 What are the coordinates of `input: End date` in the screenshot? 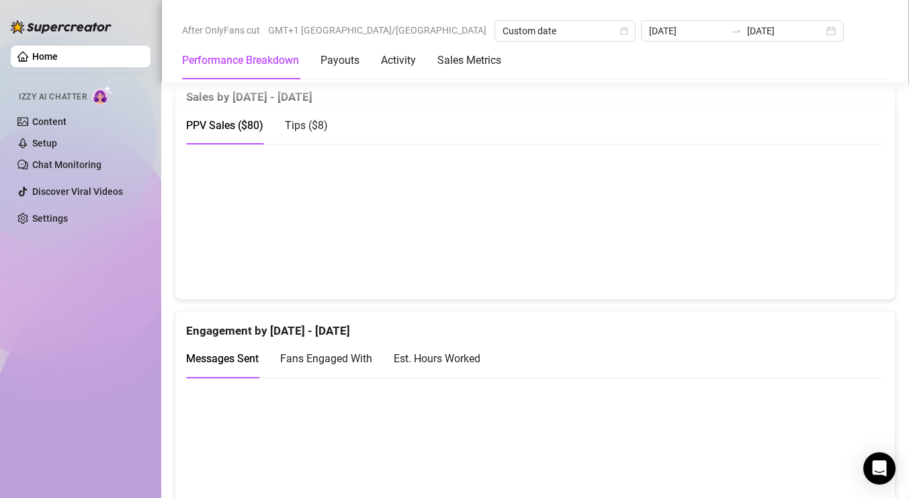 It's located at (786, 31).